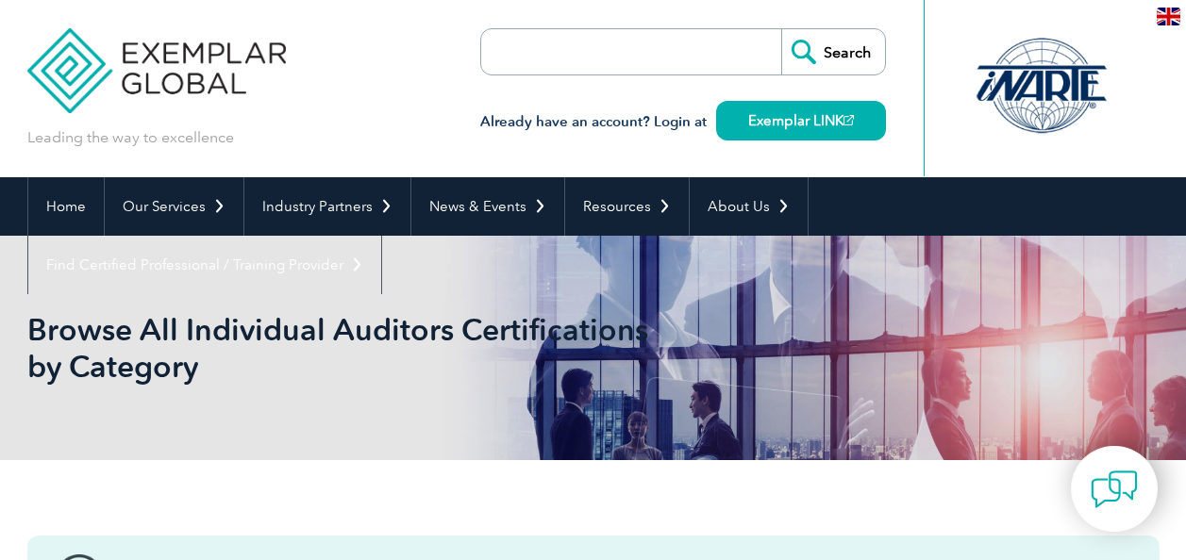  I want to click on input: Search, so click(833, 52).